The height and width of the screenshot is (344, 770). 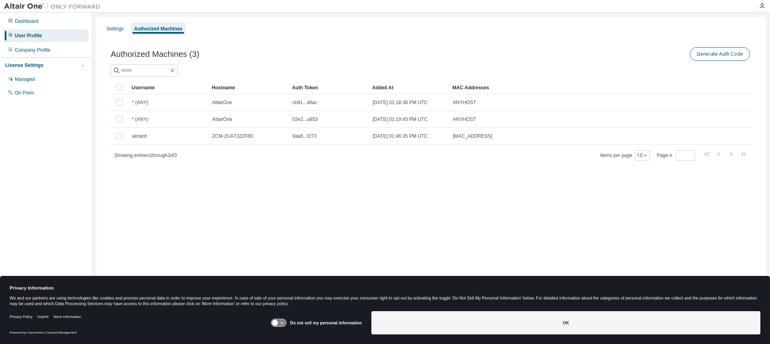 I want to click on span: aimard, so click(x=139, y=136).